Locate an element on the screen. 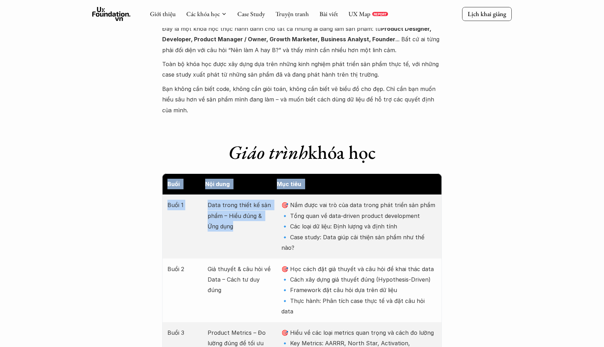 The image size is (604, 347). a: Giới thiệu is located at coordinates (163, 14).